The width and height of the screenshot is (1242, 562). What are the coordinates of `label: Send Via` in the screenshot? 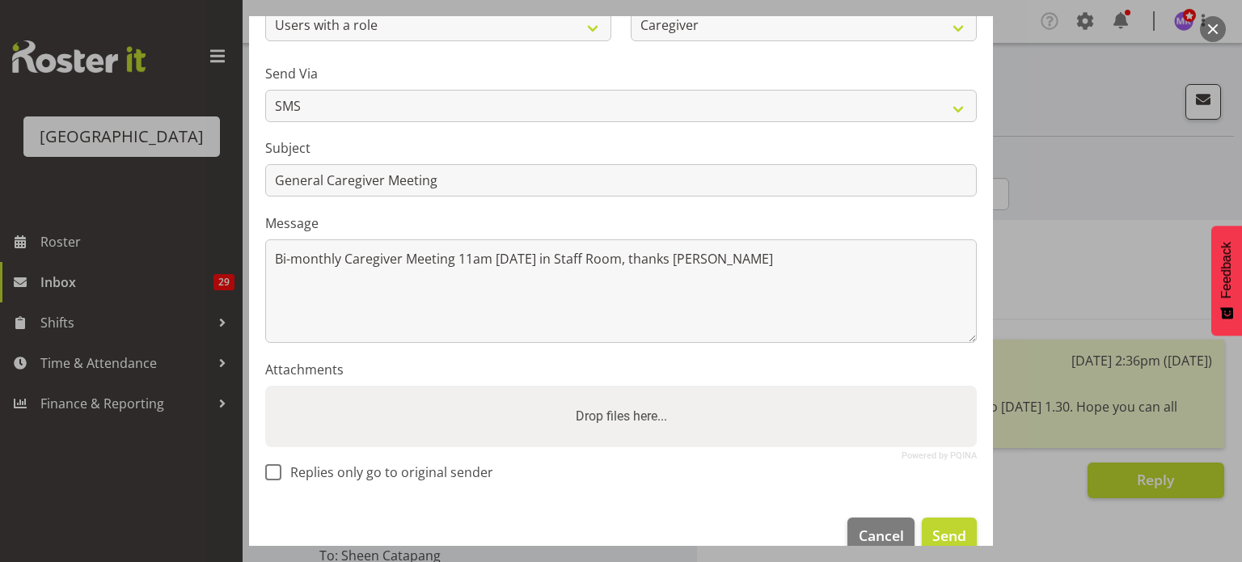 It's located at (621, 74).